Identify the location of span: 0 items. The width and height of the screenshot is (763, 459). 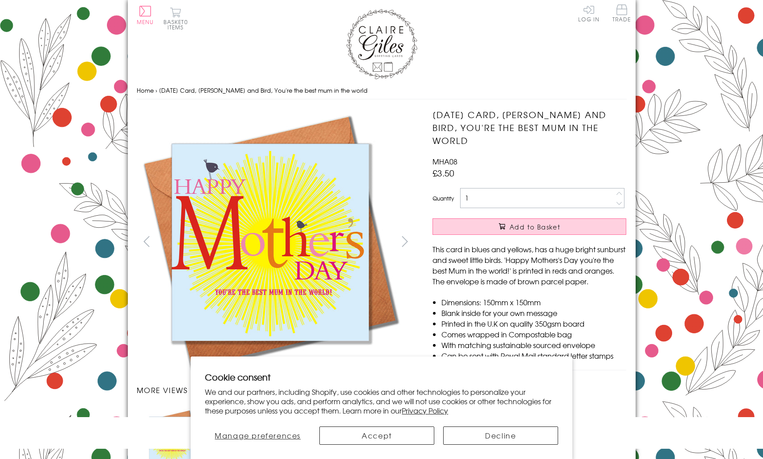
(178, 25).